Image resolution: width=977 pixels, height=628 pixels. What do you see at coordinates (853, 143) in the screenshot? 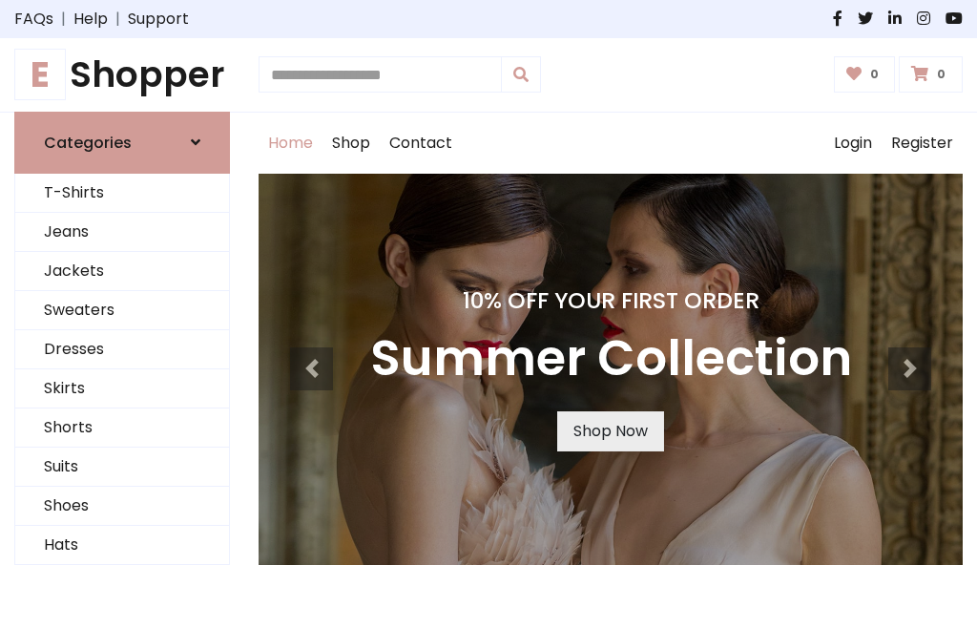
I see `a: Login` at bounding box center [853, 143].